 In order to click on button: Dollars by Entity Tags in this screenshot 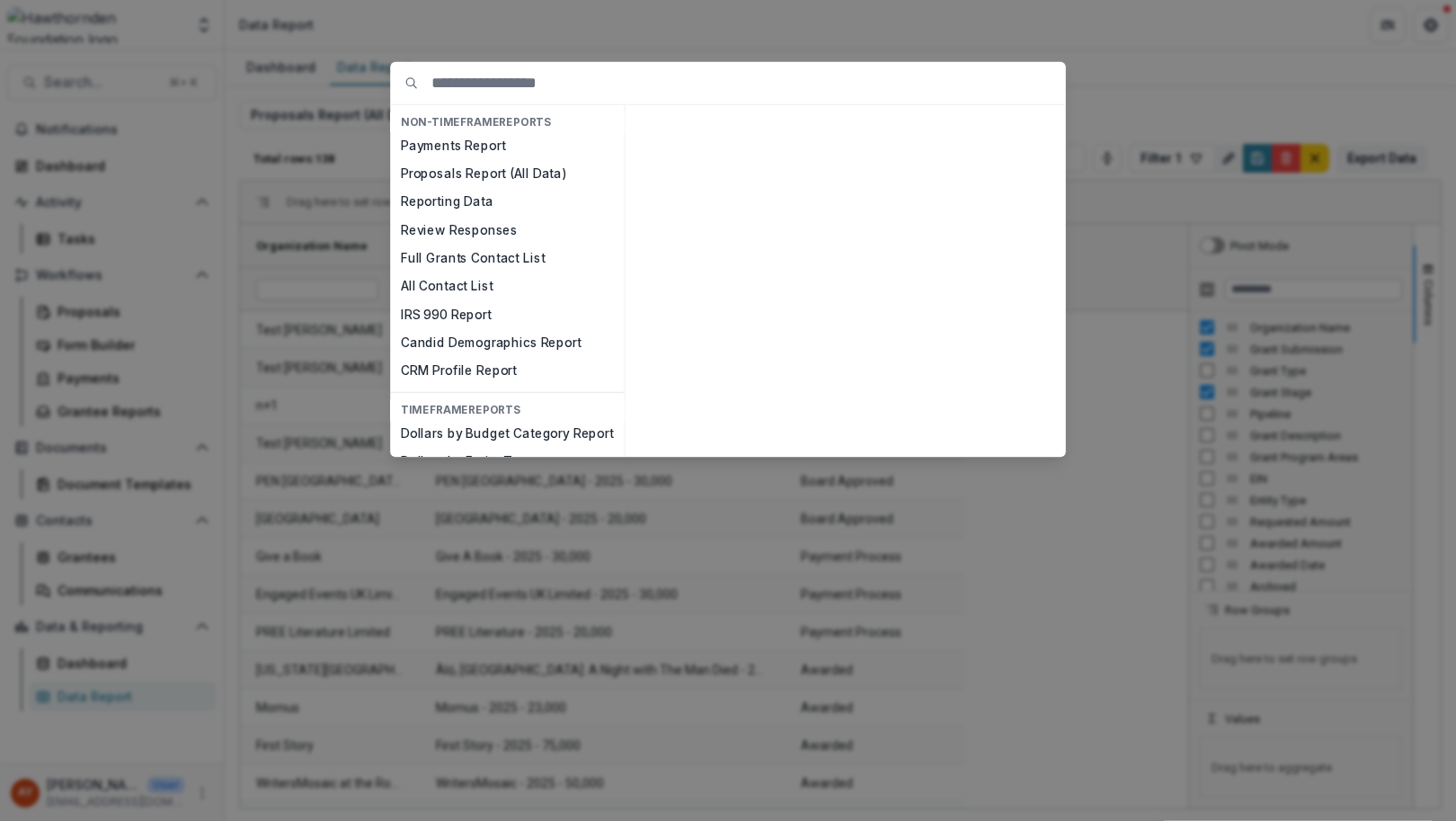, I will do `click(507, 461)`.